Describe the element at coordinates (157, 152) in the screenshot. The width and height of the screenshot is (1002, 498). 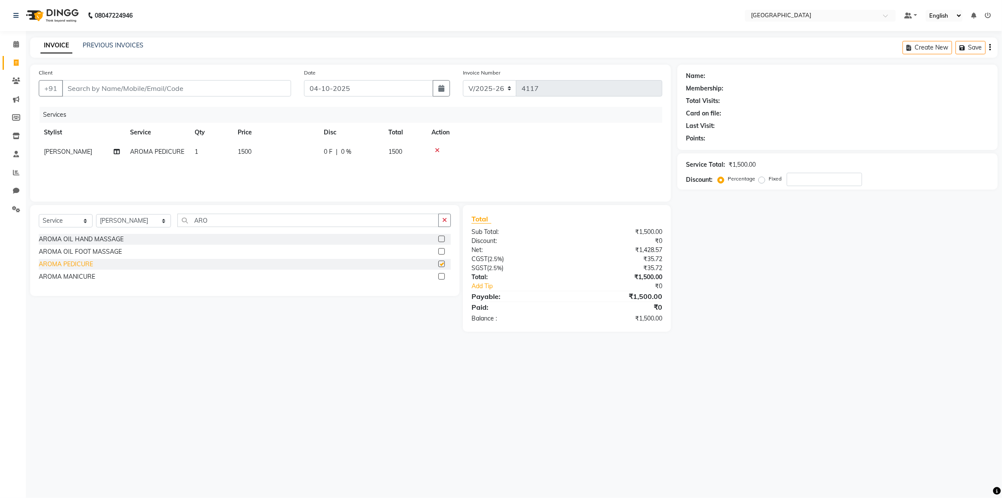
I see `span: AROMA PEDICURE` at that location.